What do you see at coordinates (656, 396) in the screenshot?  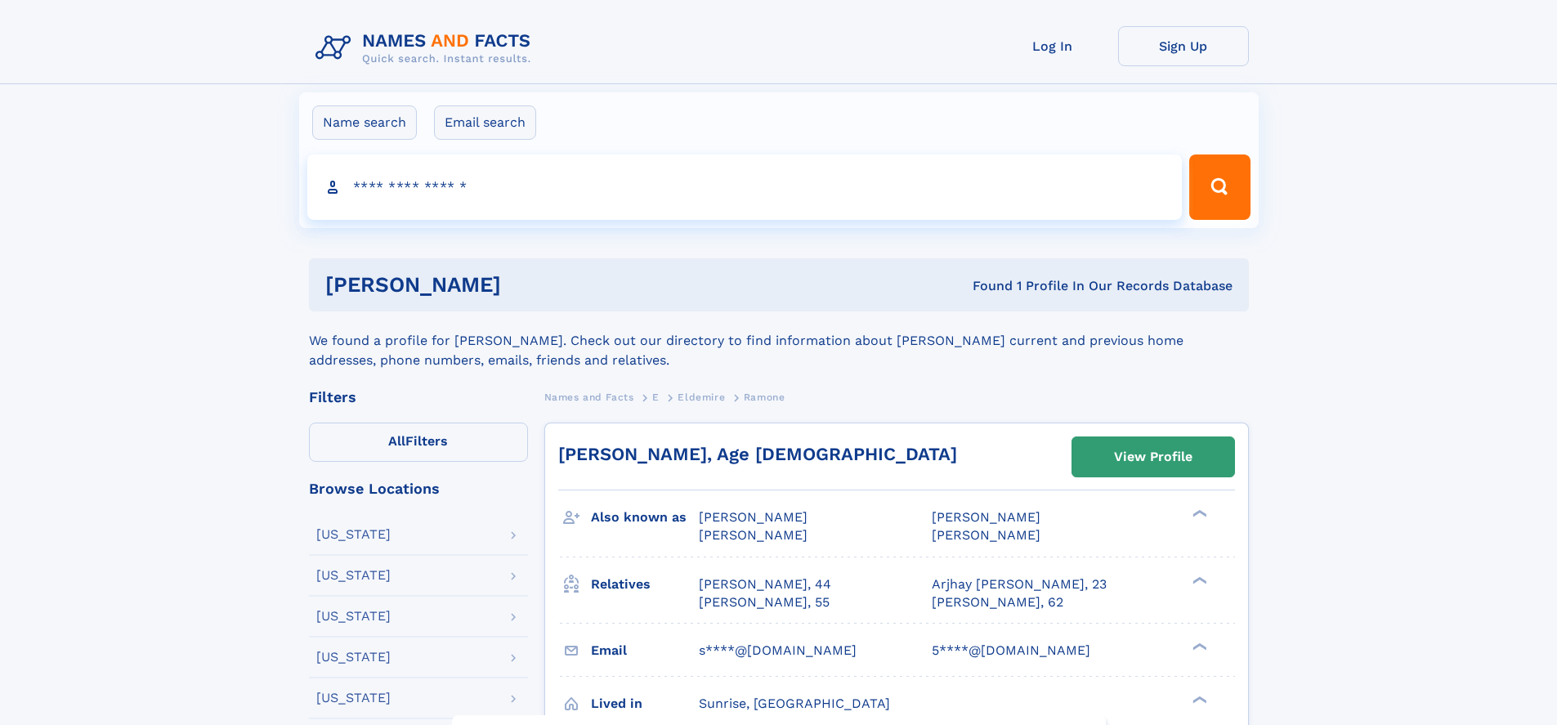 I see `a: E` at bounding box center [656, 396].